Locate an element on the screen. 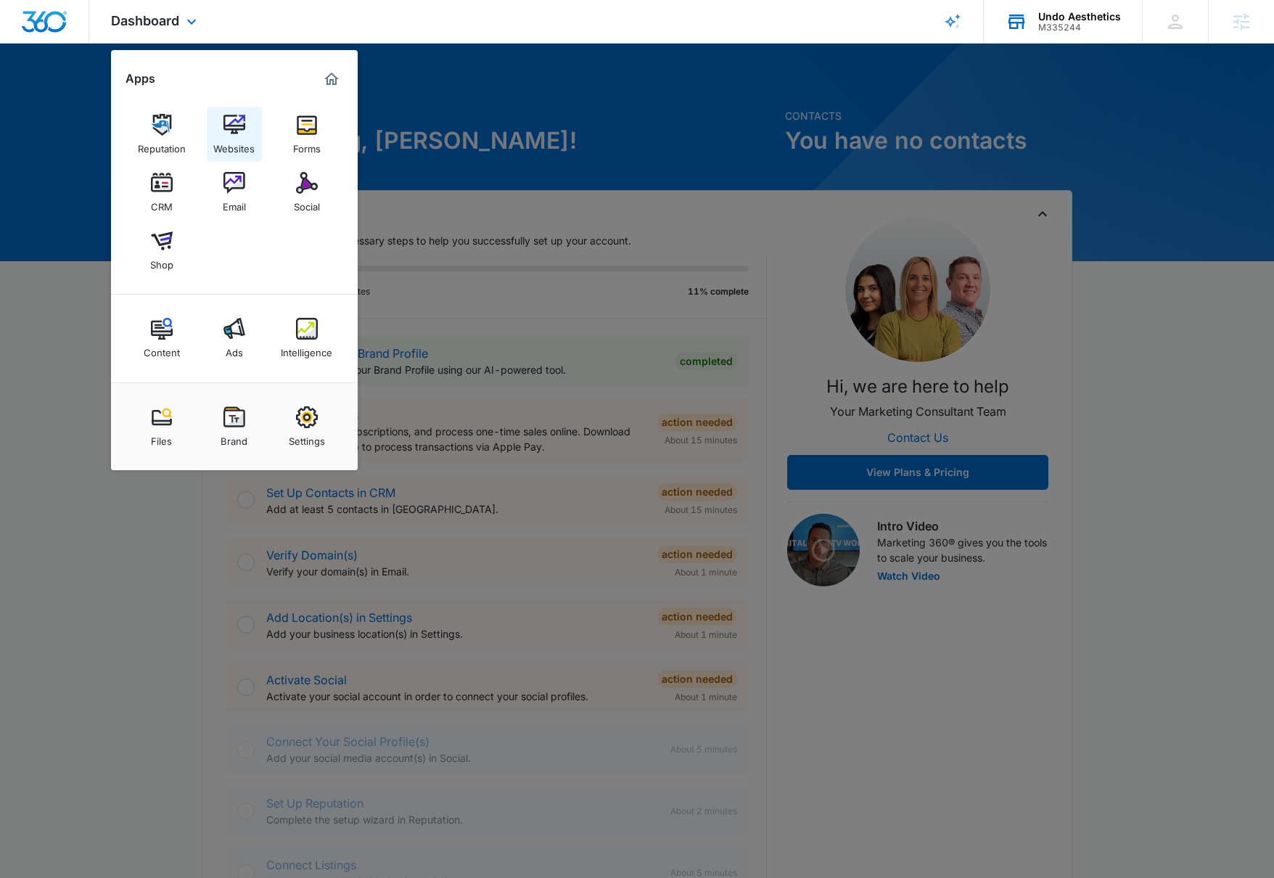 Image resolution: width=1274 pixels, height=878 pixels. div: account id is located at coordinates (1079, 28).